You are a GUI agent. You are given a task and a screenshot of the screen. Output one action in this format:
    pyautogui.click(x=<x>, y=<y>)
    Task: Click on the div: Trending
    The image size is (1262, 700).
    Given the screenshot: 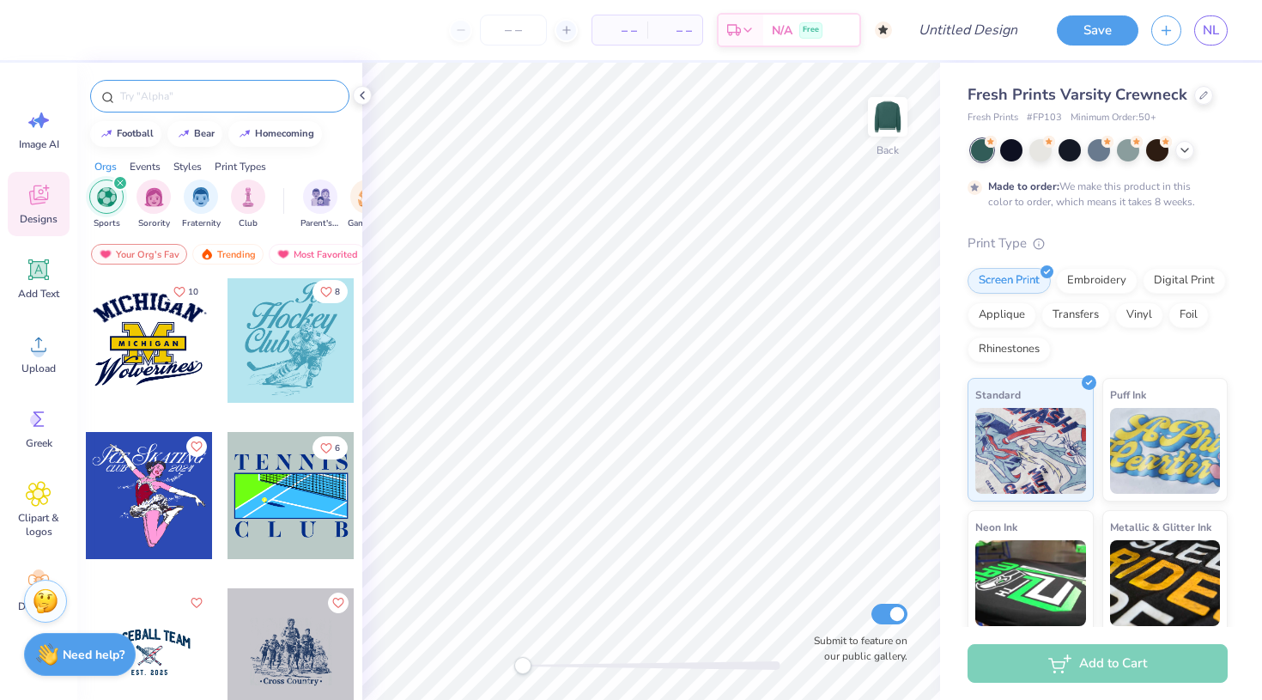 What is the action you would take?
    pyautogui.click(x=228, y=254)
    